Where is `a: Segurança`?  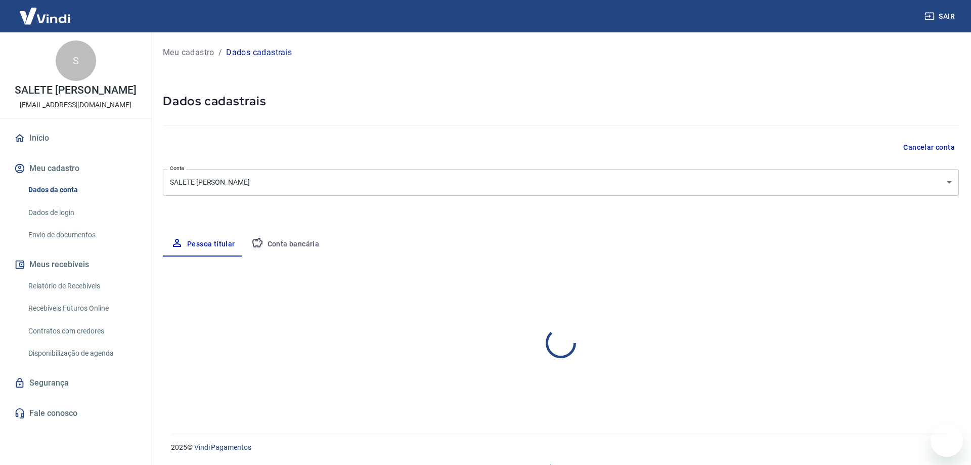
a: Segurança is located at coordinates (75, 383).